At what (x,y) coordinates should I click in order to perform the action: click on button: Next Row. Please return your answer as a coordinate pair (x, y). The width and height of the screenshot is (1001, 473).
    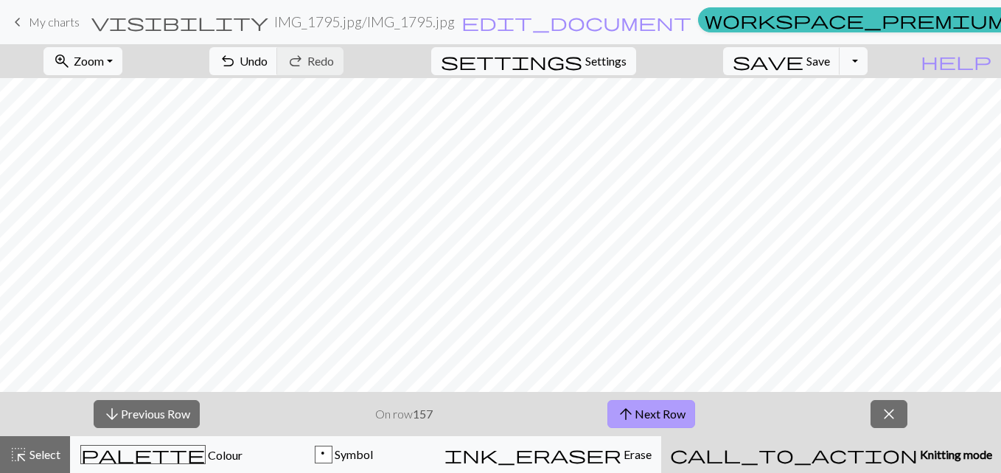
    Looking at the image, I should click on (651, 414).